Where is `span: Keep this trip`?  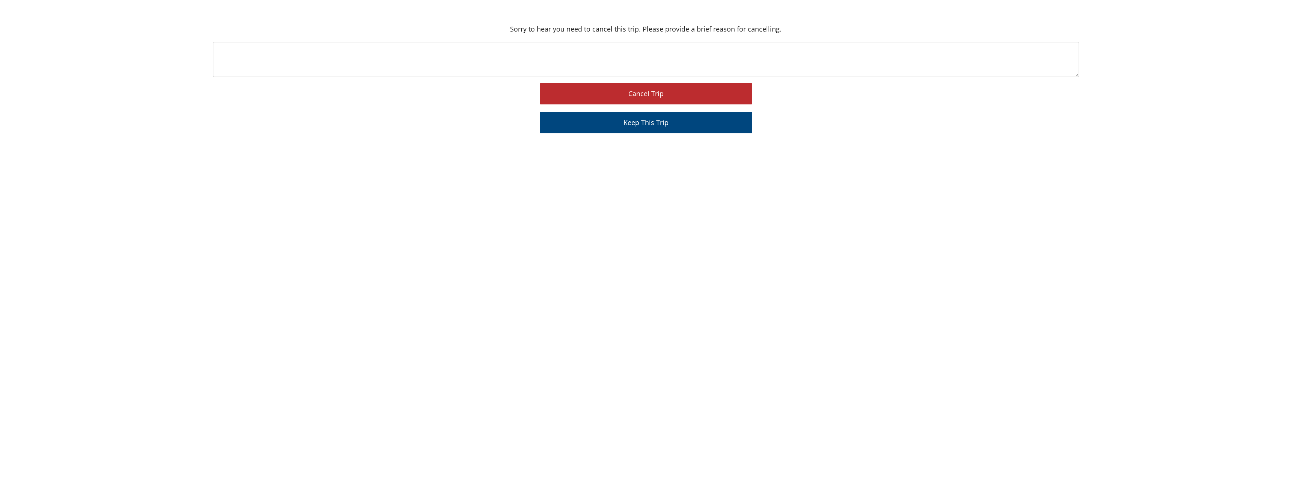
span: Keep this trip is located at coordinates (646, 122).